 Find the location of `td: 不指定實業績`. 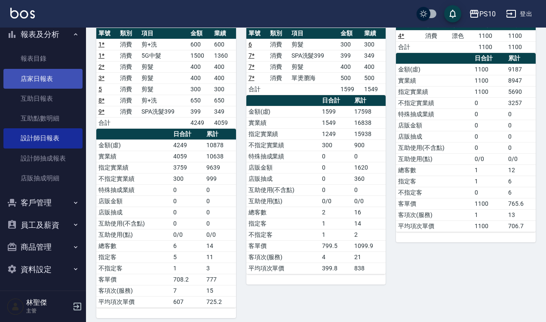

td: 不指定實業績 is located at coordinates (134, 178).